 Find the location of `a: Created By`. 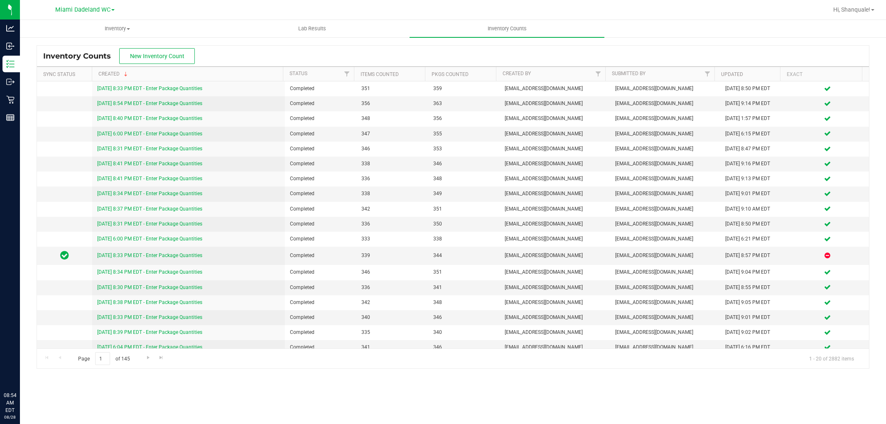

a: Created By is located at coordinates (517, 74).